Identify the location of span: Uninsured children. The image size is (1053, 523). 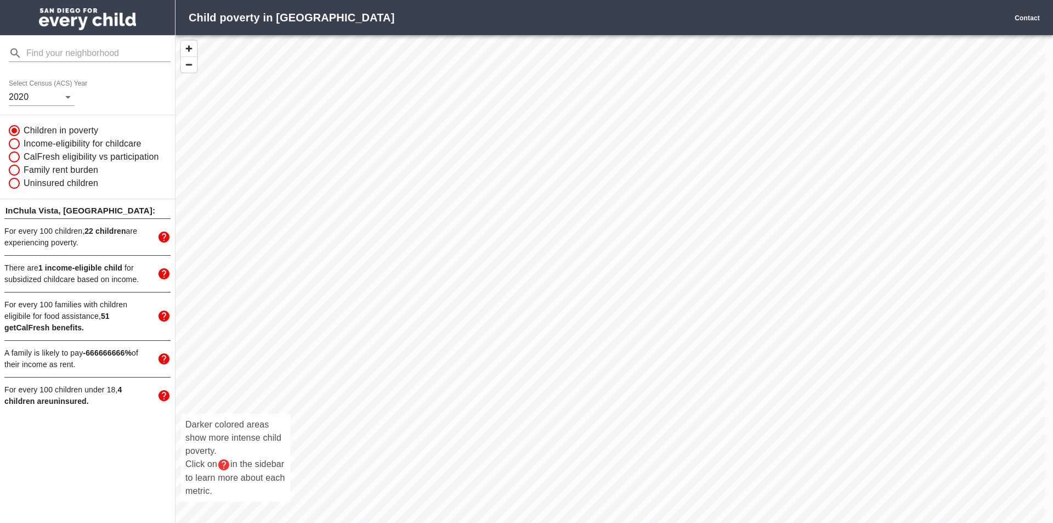
(61, 183).